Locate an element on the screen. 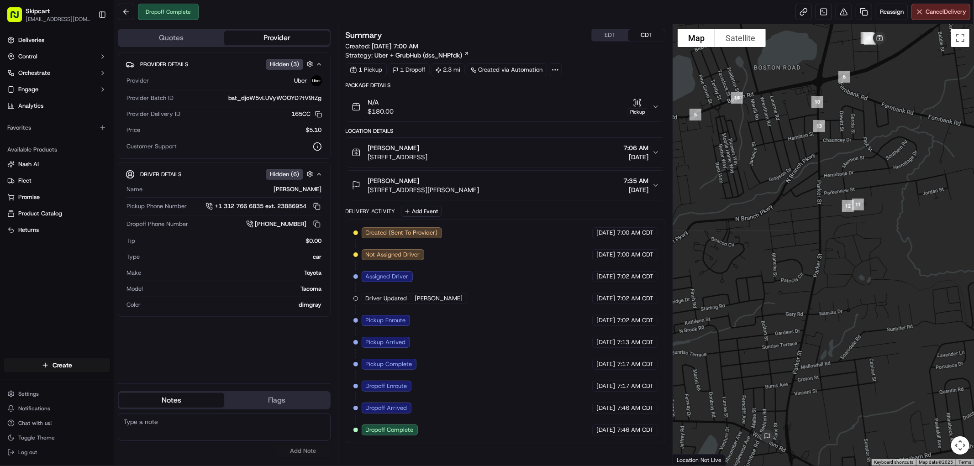 This screenshot has width=974, height=466. div: car is located at coordinates (232, 257).